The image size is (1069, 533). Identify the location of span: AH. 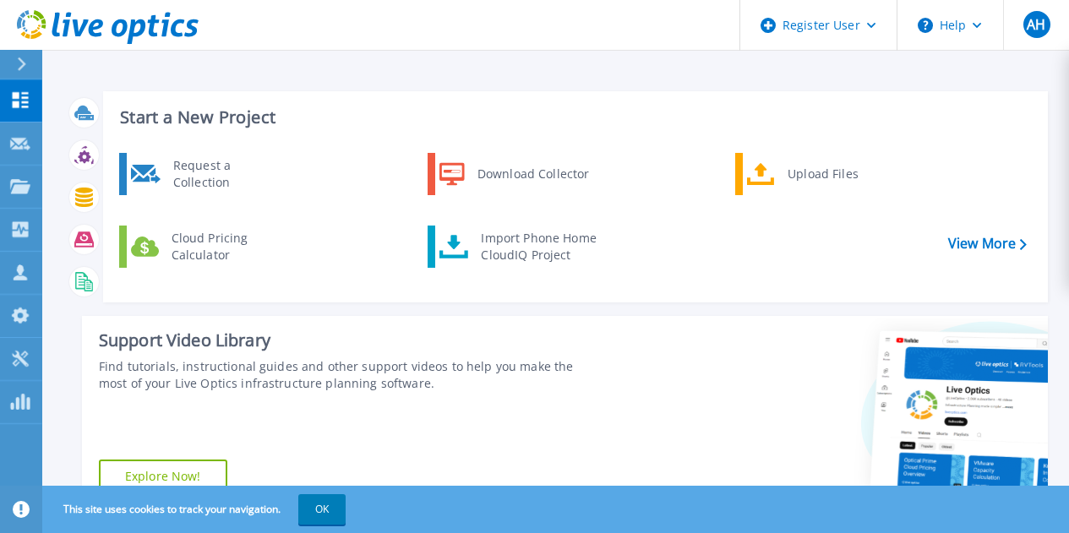
(1036, 25).